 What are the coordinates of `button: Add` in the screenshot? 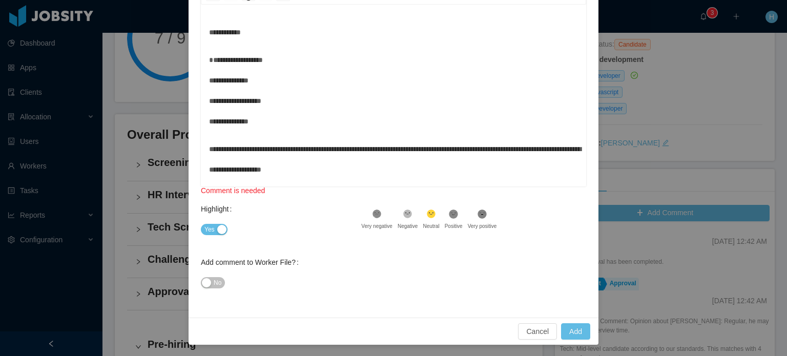 It's located at (575, 332).